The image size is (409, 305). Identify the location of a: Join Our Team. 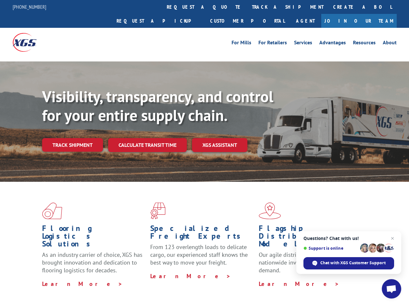
(359, 21).